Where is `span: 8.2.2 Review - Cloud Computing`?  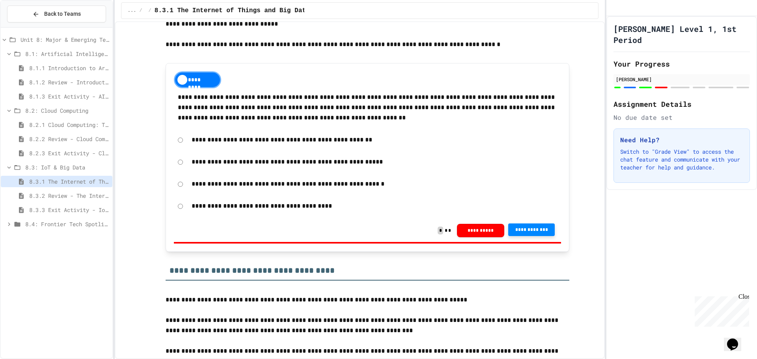
span: 8.2.2 Review - Cloud Computing is located at coordinates (69, 139).